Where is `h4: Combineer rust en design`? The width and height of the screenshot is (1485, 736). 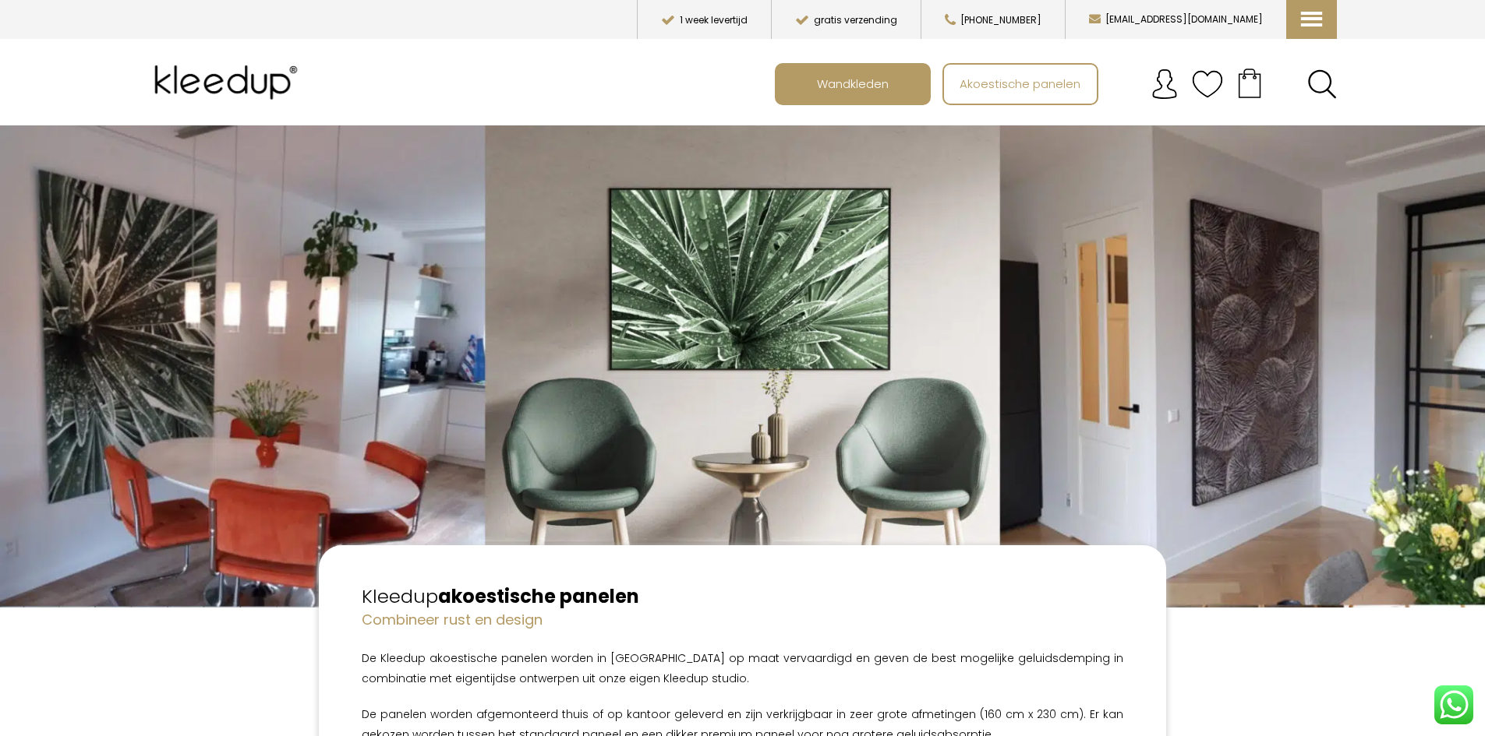 h4: Combineer rust en design is located at coordinates (743, 620).